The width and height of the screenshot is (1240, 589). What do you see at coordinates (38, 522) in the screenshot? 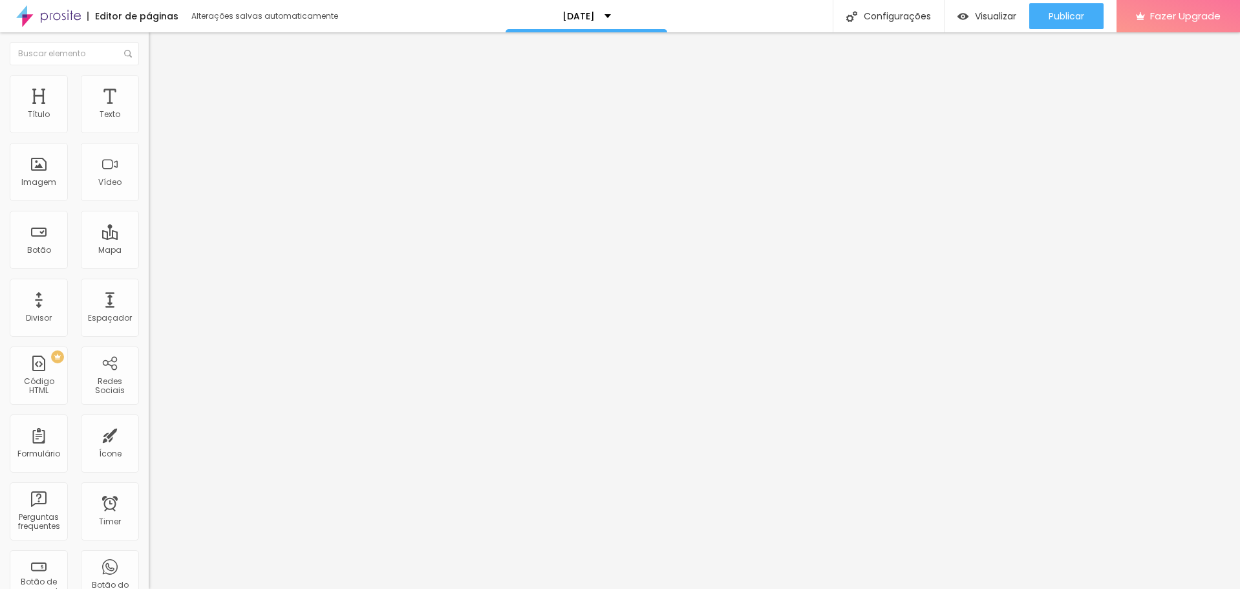
I see `div: Perguntas frequentes` at bounding box center [38, 522].